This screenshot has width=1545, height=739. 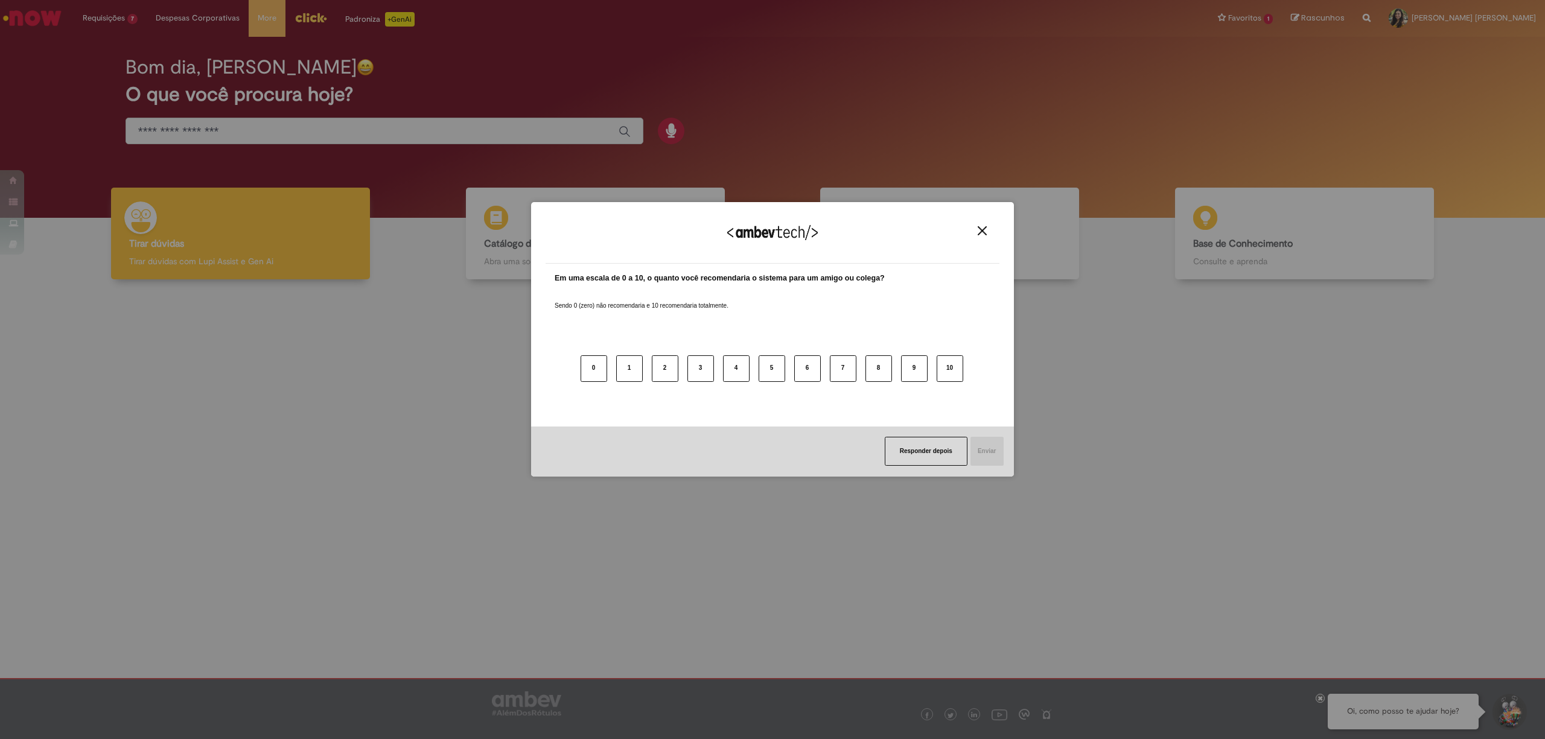 What do you see at coordinates (594, 369) in the screenshot?
I see `button: 0` at bounding box center [594, 369].